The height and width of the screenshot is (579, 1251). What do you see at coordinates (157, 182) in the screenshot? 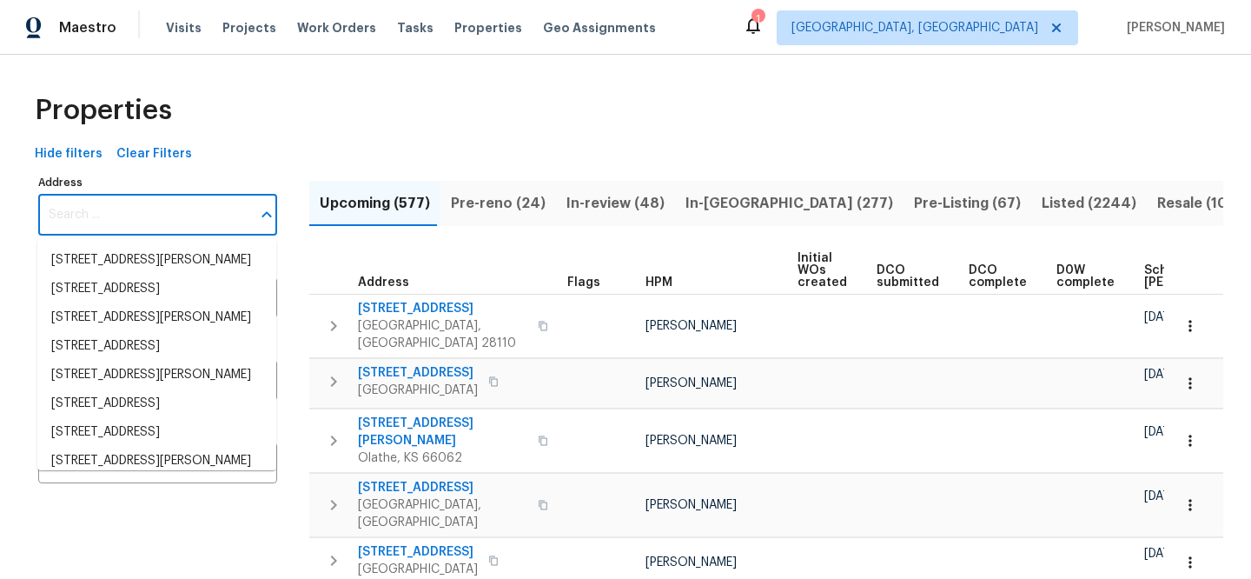
I see `label: Address` at bounding box center [157, 182].